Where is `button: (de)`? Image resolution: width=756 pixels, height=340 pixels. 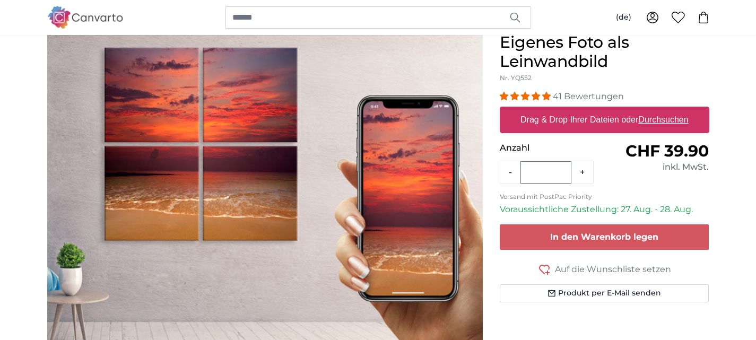 button: (de) is located at coordinates (624, 18).